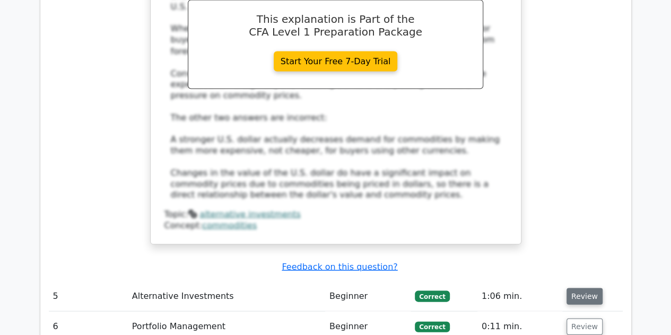 Image resolution: width=671 pixels, height=335 pixels. Describe the element at coordinates (226, 295) in the screenshot. I see `td: Alternative Investments` at that location.